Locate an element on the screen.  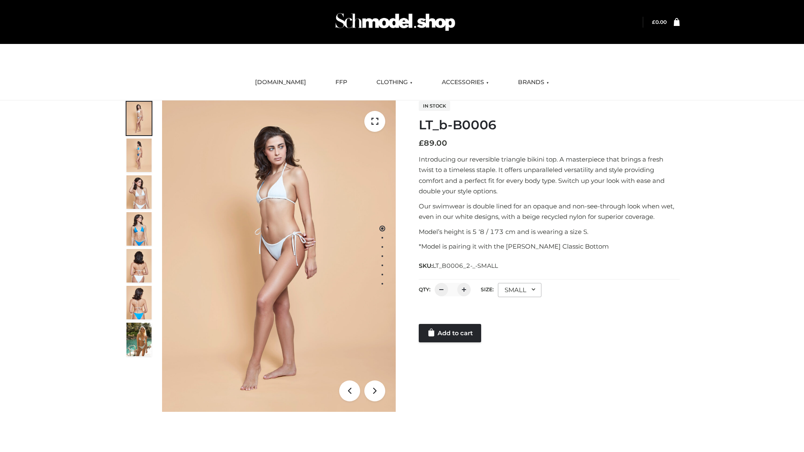
a: CLOTHING is located at coordinates (395, 83).